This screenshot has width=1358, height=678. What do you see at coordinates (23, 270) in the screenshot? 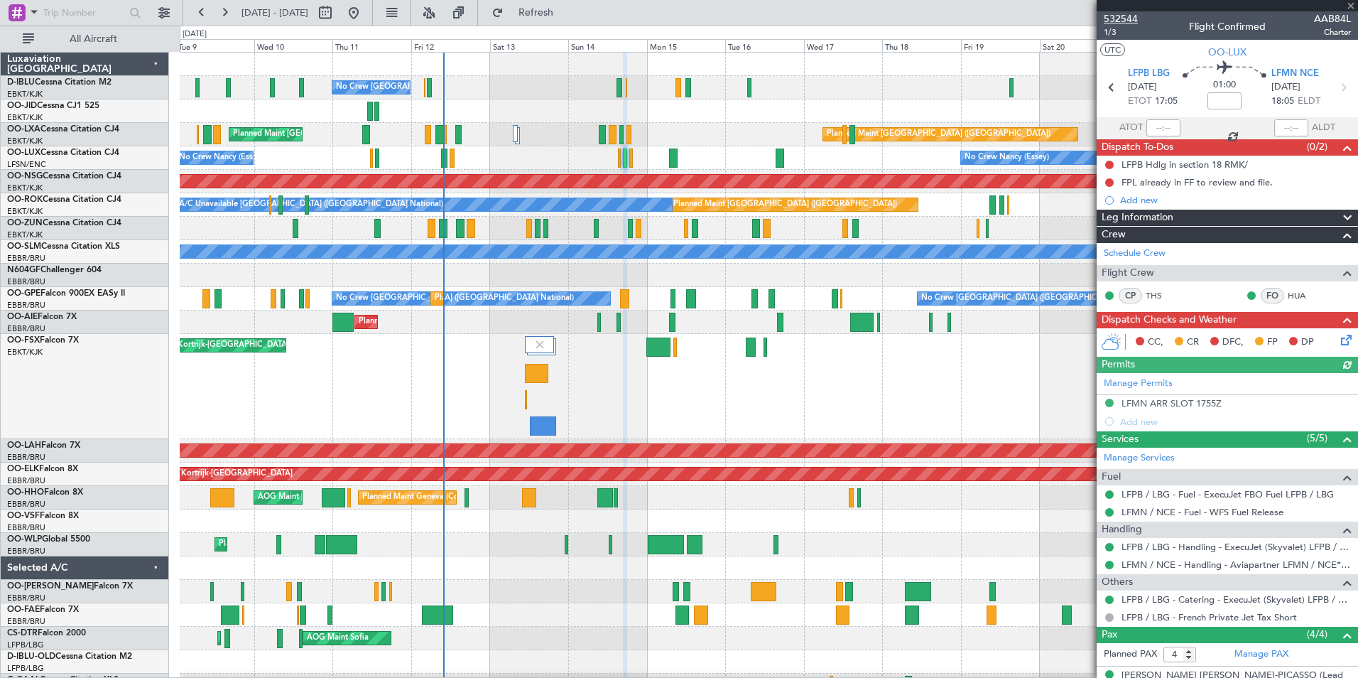
I see `span: N604GF` at bounding box center [23, 270].